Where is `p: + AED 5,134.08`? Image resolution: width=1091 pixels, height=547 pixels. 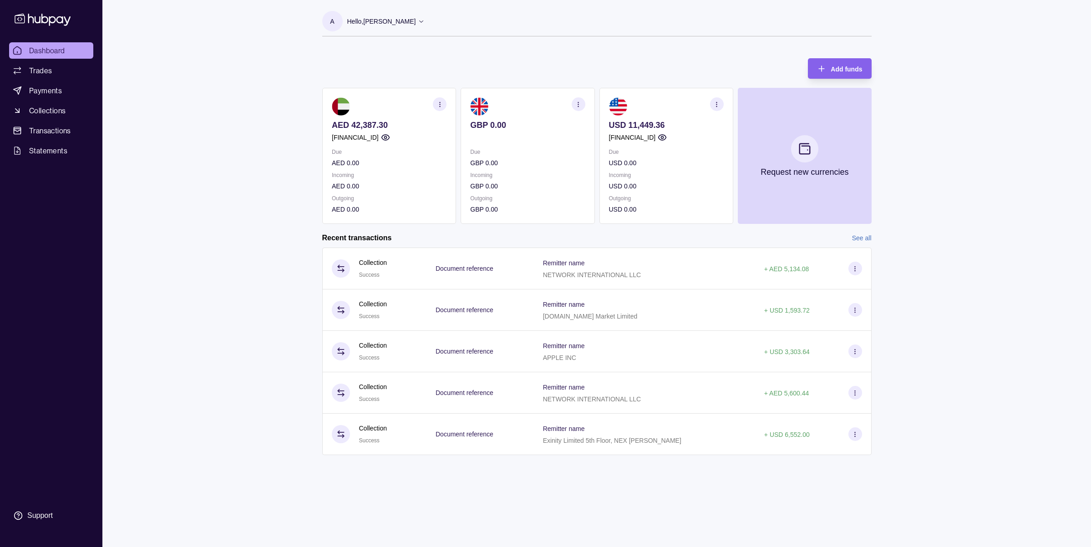 p: + AED 5,134.08 is located at coordinates (787, 269).